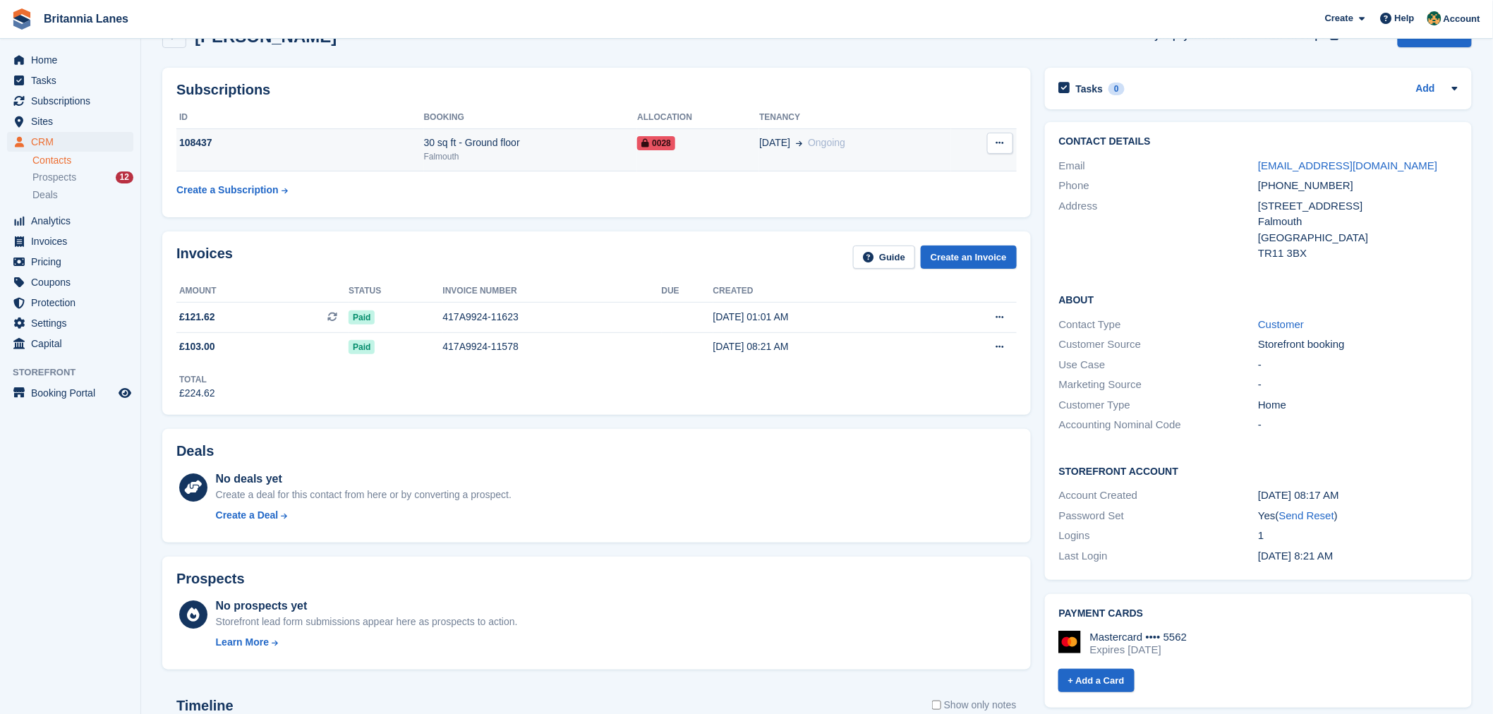  I want to click on a: Create a Subscription, so click(232, 190).